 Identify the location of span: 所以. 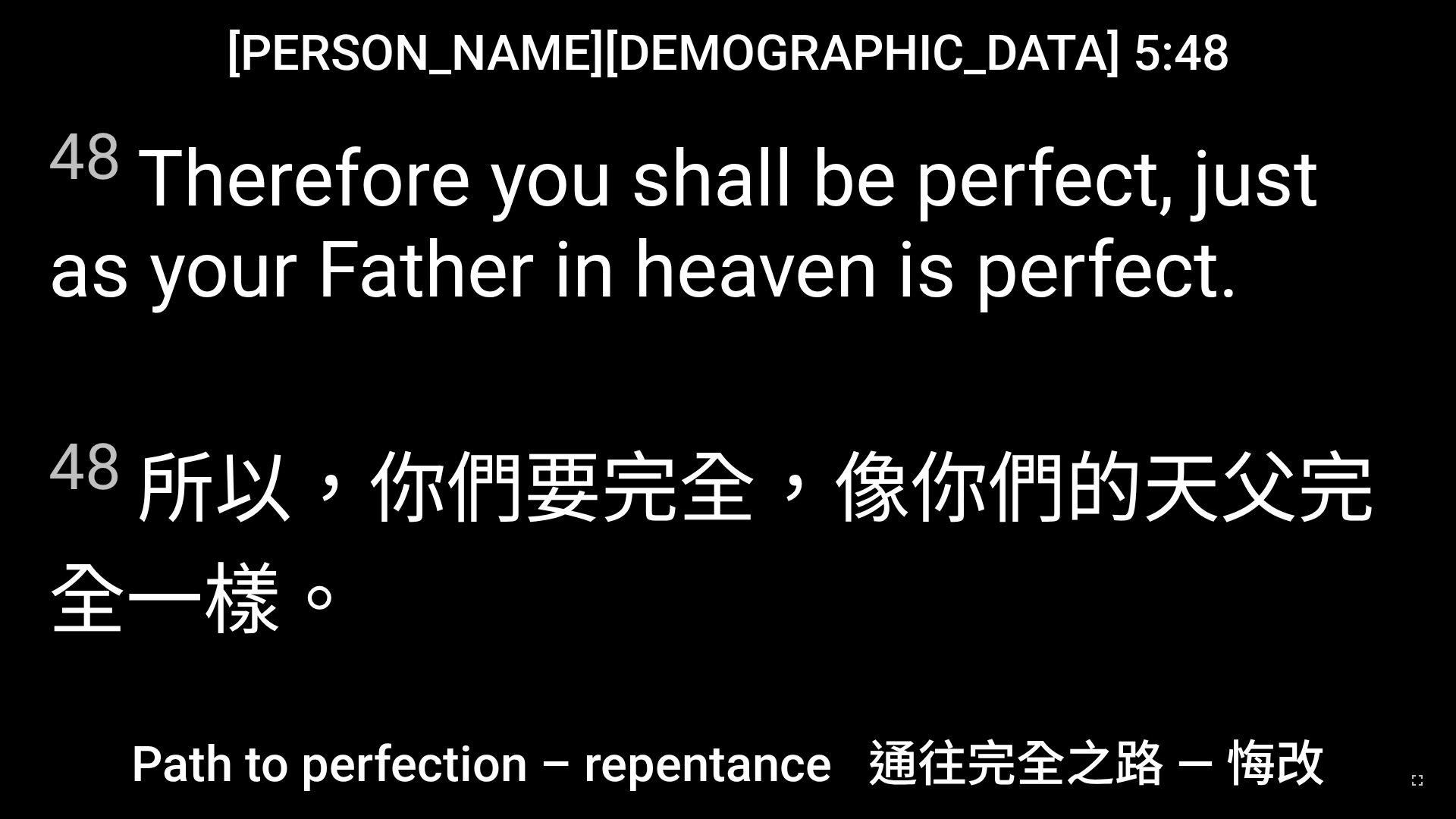
(728, 538).